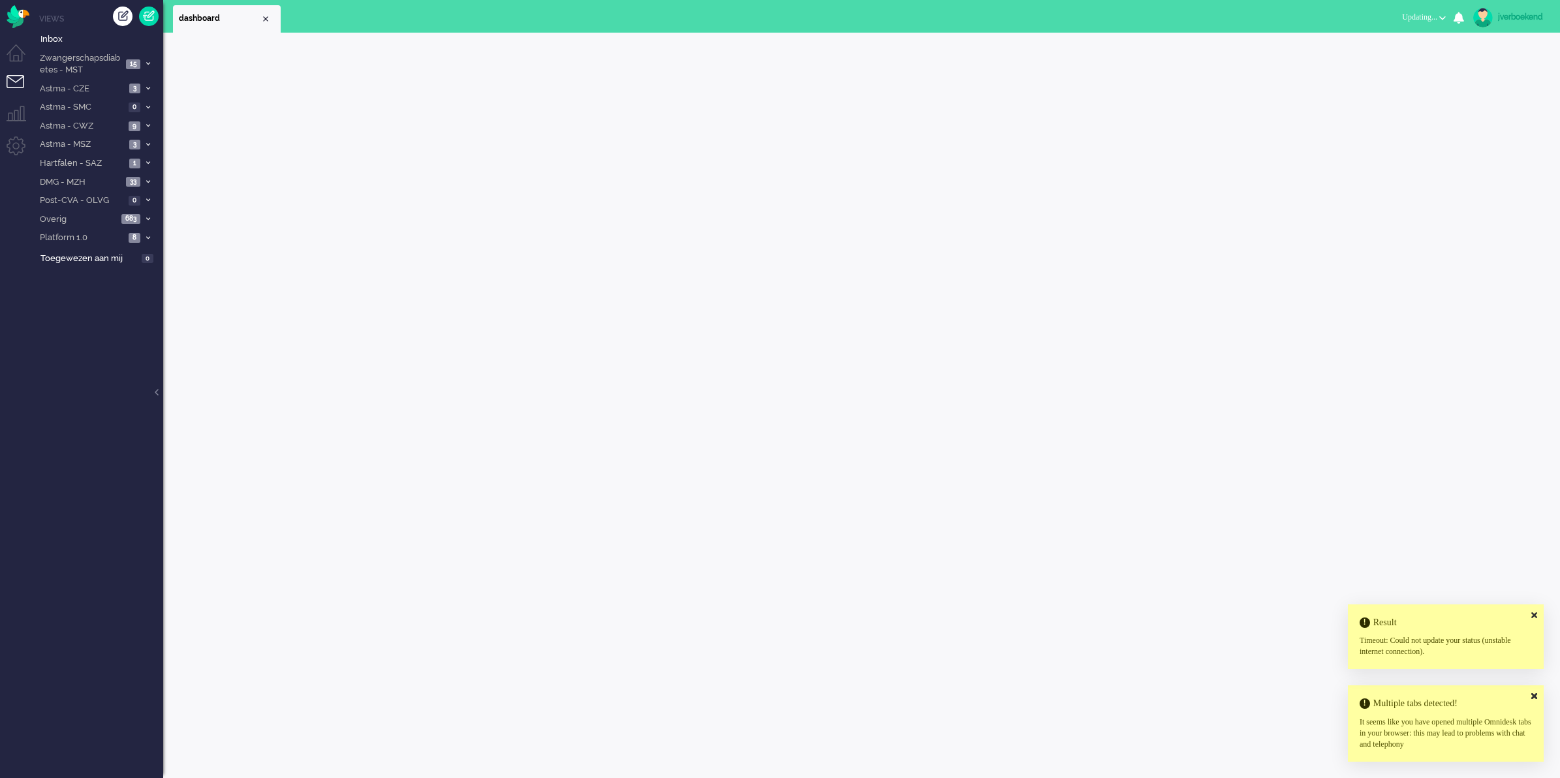  I want to click on span: Hartfalen - SAZ, so click(82, 163).